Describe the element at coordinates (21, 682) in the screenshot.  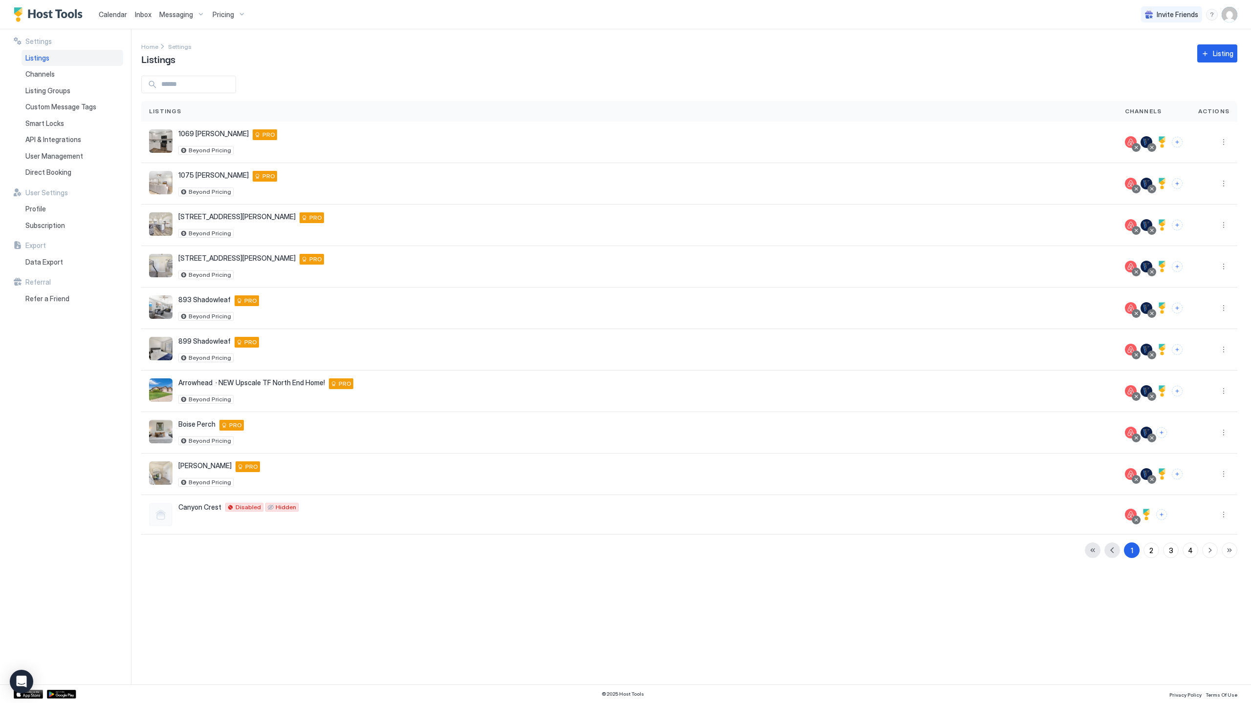
I see `div: Open Intercom Messenger` at that location.